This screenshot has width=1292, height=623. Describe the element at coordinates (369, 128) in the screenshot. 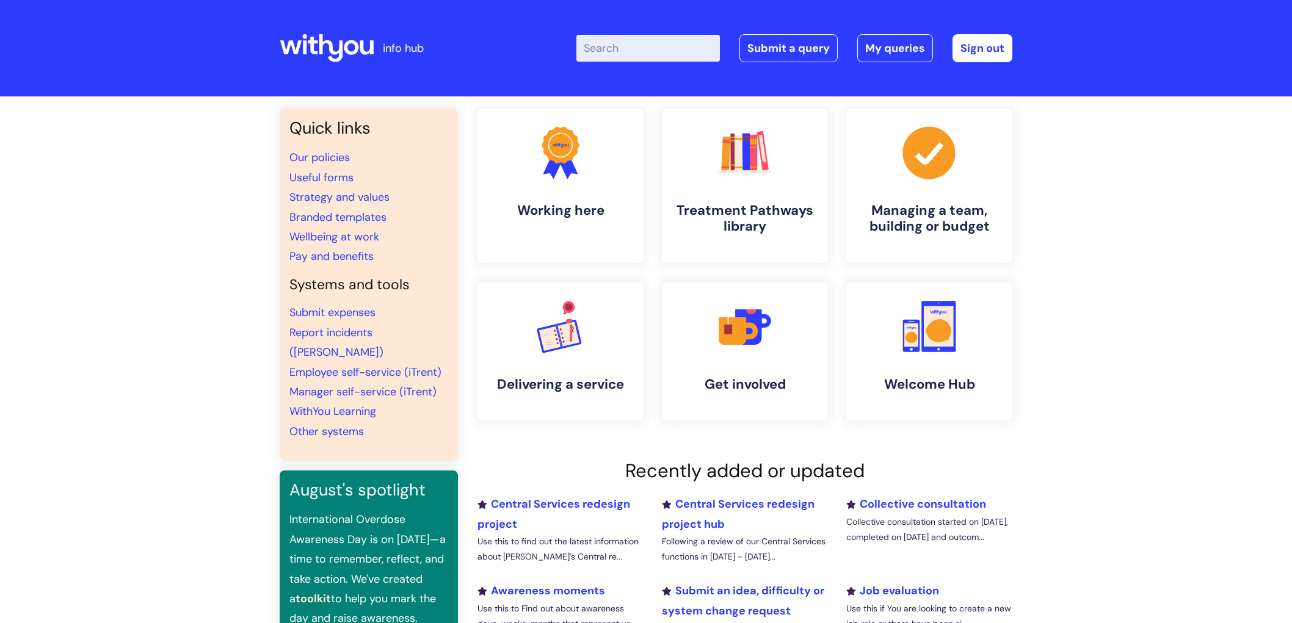

I see `h3: Quick links` at that location.